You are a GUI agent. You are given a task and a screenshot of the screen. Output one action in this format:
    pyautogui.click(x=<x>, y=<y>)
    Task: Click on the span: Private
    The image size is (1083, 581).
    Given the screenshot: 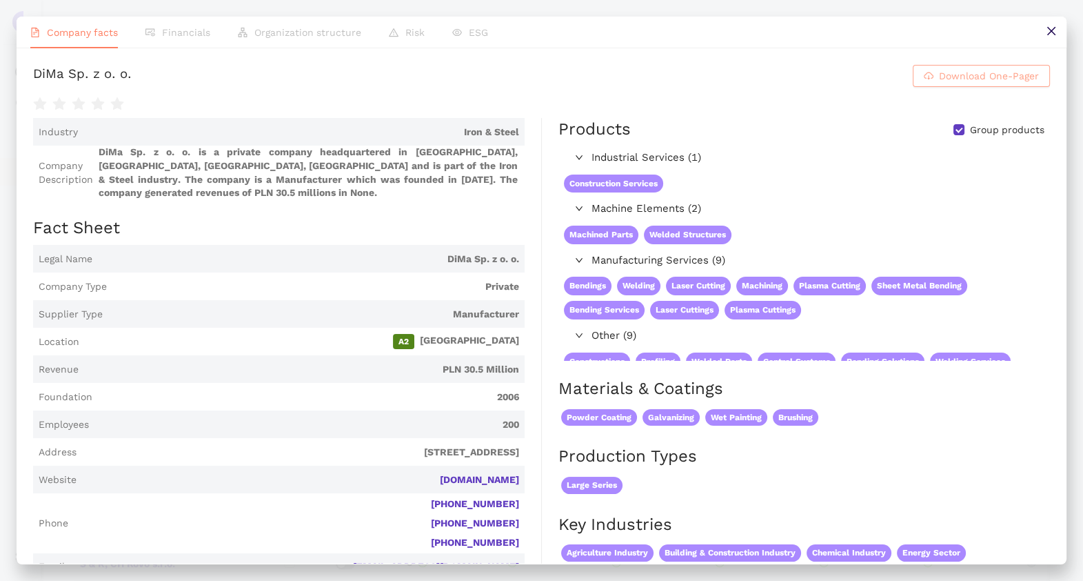 What is the action you would take?
    pyautogui.click(x=316, y=287)
    